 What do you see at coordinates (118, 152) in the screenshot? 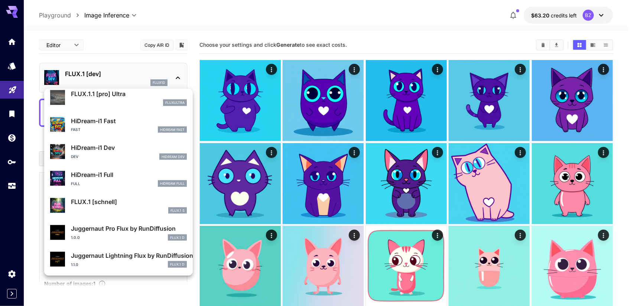
I see `div: HiDream-i1 DevDevHiDream Dev` at bounding box center [118, 152].